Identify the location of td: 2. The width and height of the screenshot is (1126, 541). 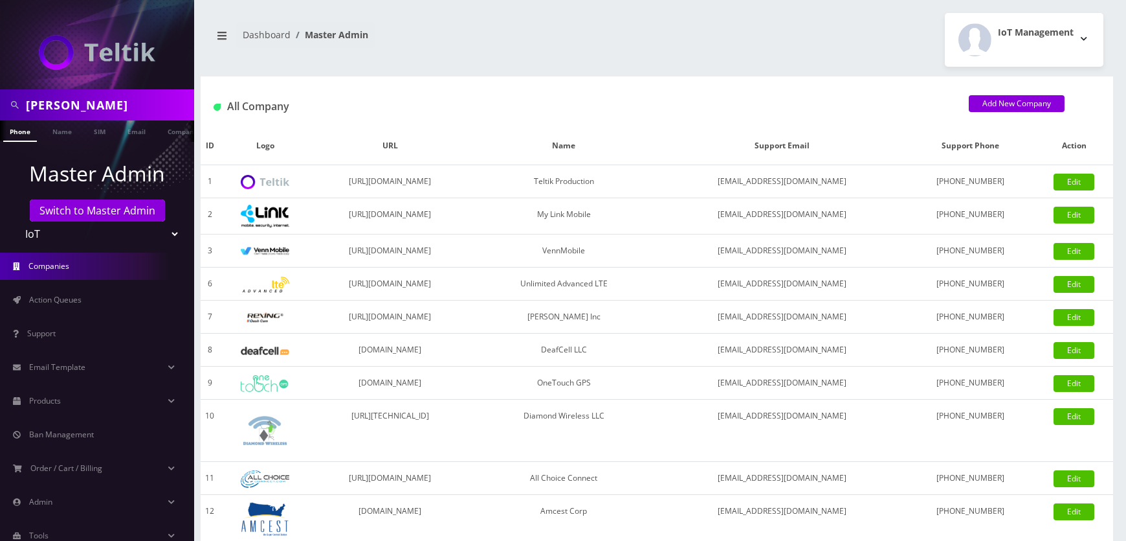
(210, 216).